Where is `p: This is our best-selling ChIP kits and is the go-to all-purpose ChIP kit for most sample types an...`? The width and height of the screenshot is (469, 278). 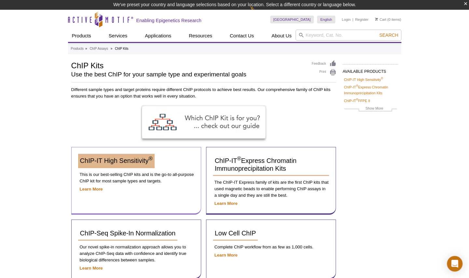
p: This is our best-selling ChIP kits and is the go-to all-purpose ChIP kit for most sample types an... is located at coordinates (136, 178).